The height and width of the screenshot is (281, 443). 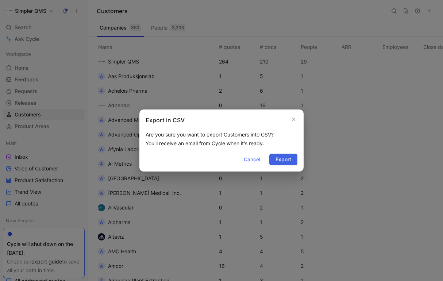 What do you see at coordinates (165, 120) in the screenshot?
I see `h2: Export in CSV` at bounding box center [165, 120].